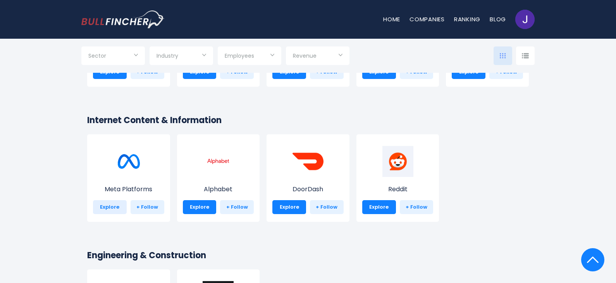 This screenshot has height=283, width=616. What do you see at coordinates (392, 19) in the screenshot?
I see `a: Home` at bounding box center [392, 19].